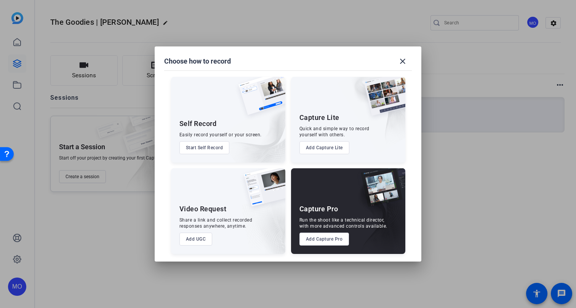  Describe the element at coordinates (319, 209) in the screenshot. I see `div: Capture Pro` at that location.